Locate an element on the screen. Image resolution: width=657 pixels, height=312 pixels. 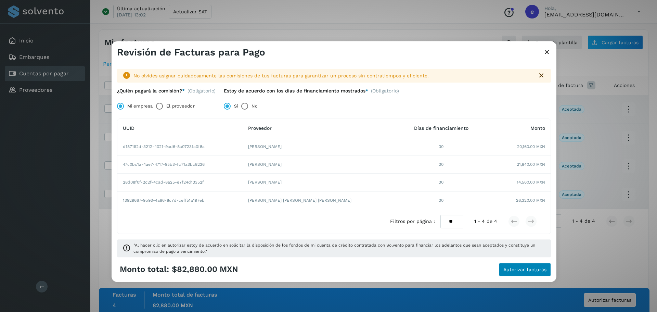
span: 20,160.00 MXN is located at coordinates (531, 147).